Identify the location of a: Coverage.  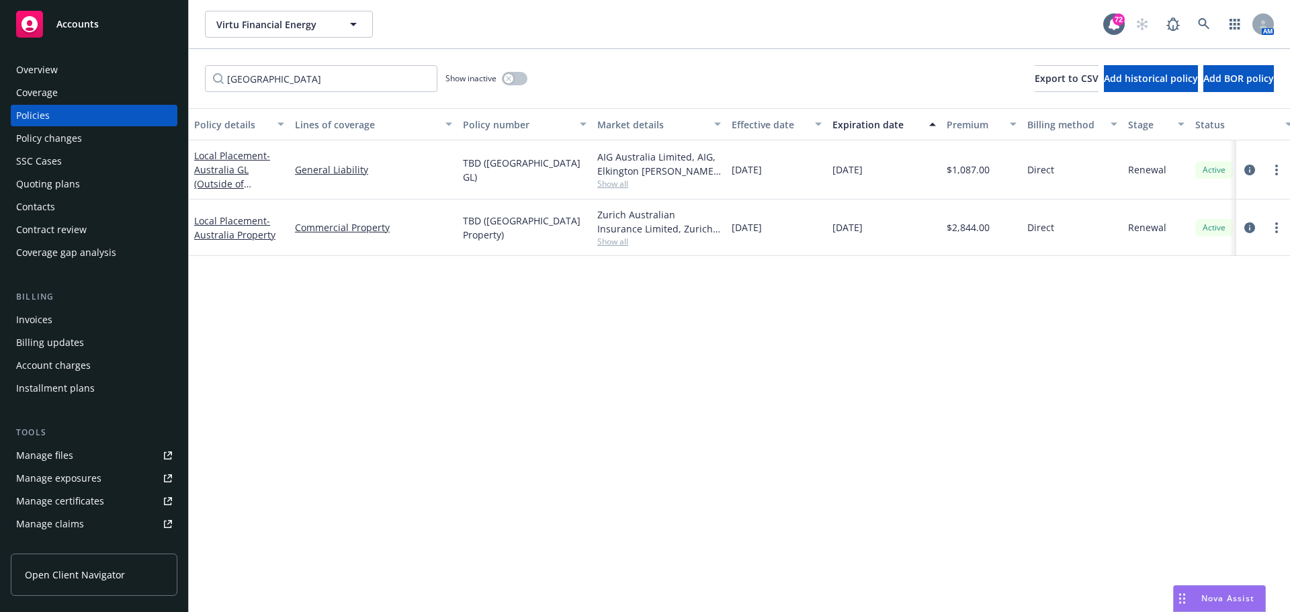
(94, 93).